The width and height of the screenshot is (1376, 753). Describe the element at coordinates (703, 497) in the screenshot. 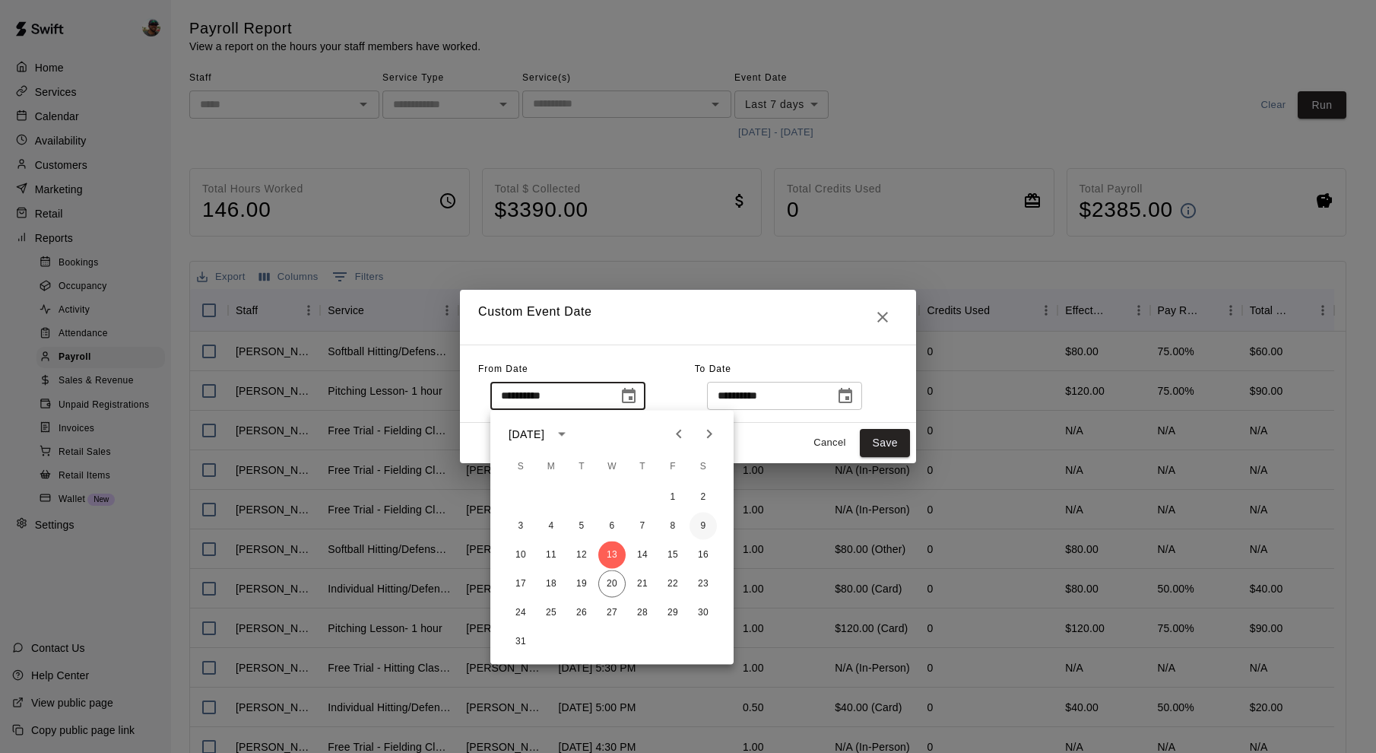

I see `button: 2` at that location.